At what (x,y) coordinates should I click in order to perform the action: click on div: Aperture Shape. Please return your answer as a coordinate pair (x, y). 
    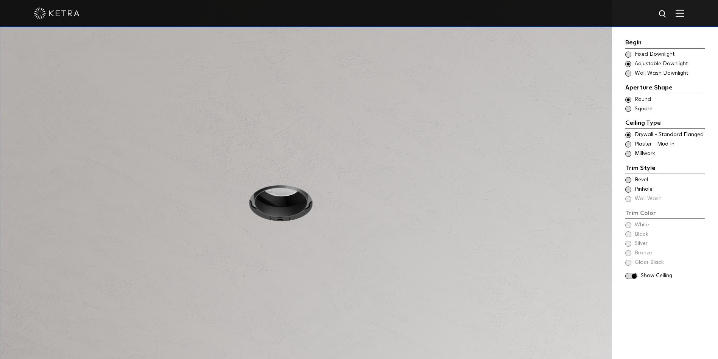
    Looking at the image, I should click on (665, 88).